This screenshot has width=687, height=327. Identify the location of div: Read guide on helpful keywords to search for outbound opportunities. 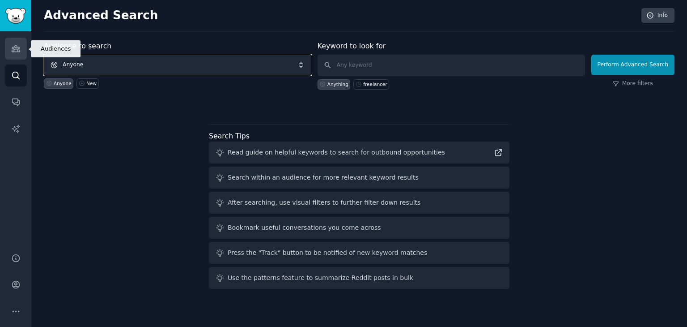
(337, 152).